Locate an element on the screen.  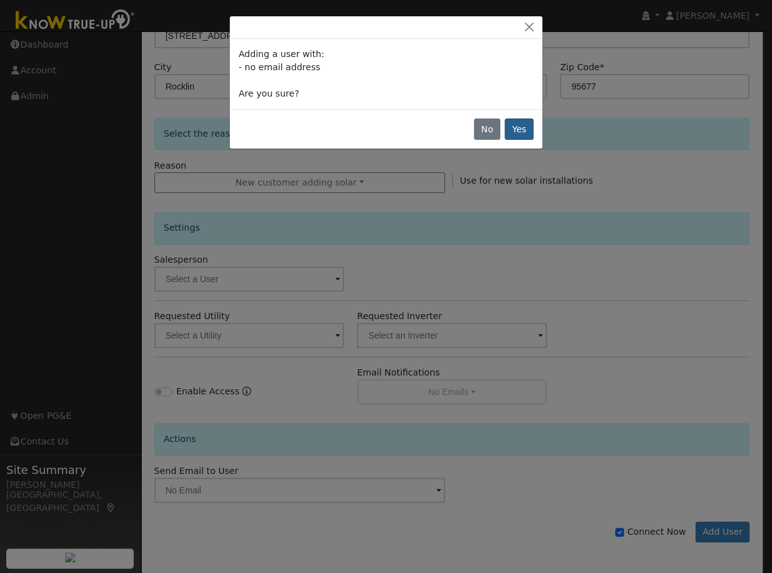
button: Yes is located at coordinates (519, 129).